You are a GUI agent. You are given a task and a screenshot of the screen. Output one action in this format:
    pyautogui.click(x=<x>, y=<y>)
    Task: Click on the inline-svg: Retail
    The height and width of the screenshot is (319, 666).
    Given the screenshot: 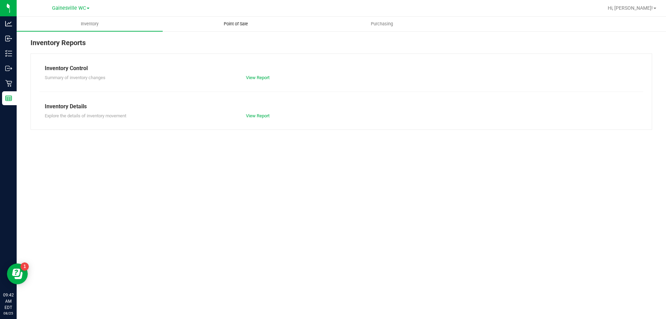 What is the action you would take?
    pyautogui.click(x=9, y=83)
    